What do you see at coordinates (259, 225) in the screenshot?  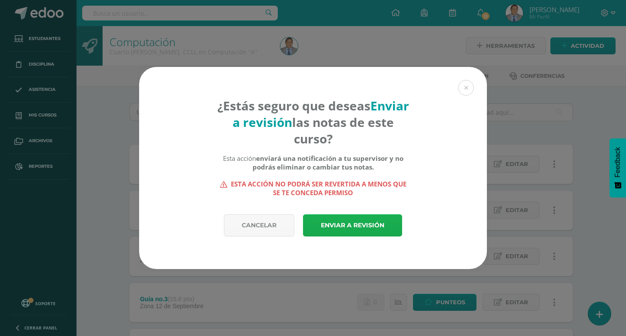 I see `a: Cancelar` at bounding box center [259, 225].